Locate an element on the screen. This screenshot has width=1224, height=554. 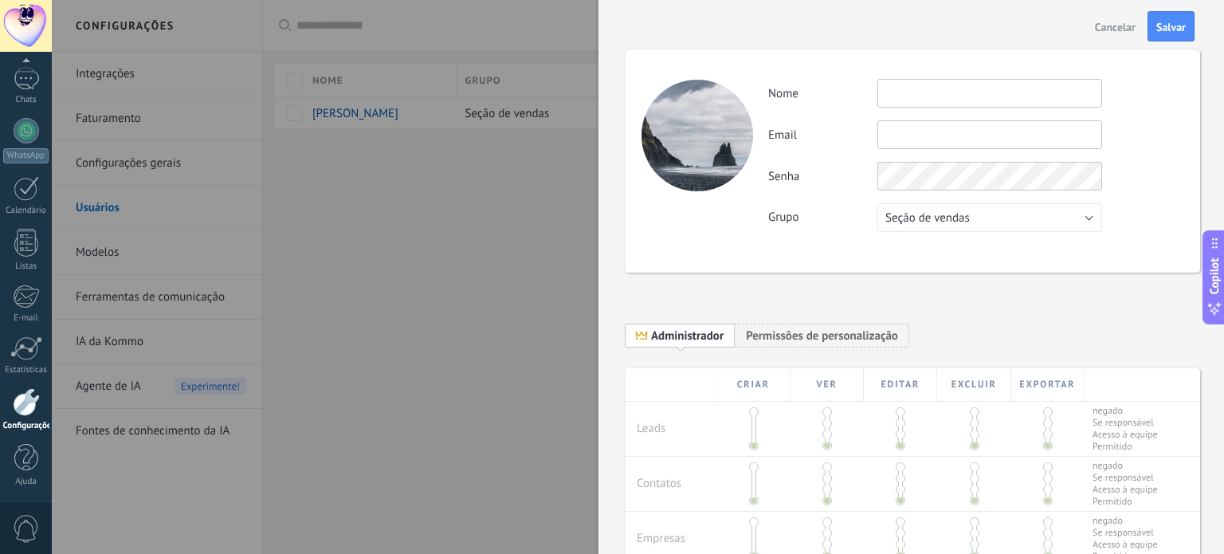
span: Salvar is located at coordinates (1171, 27).